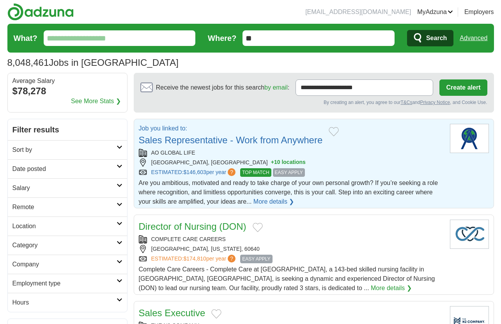  I want to click on a: Sort by, so click(67, 150).